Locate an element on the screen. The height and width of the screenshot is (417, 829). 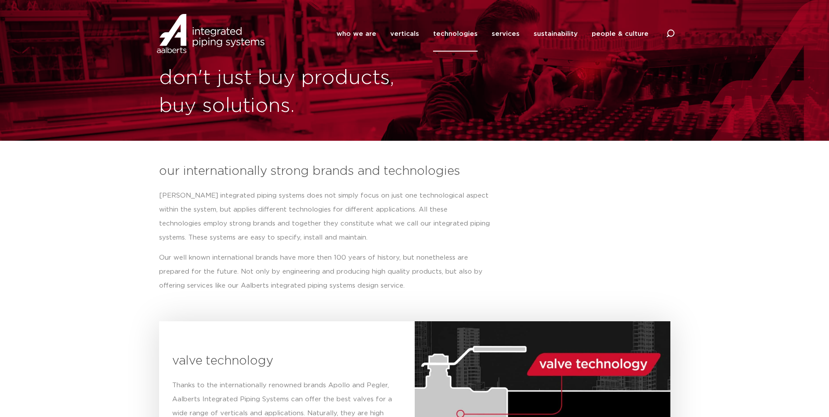
p: Our well known international brands have more then 100 years of history, but nonetheless are prep... is located at coordinates (325, 272).